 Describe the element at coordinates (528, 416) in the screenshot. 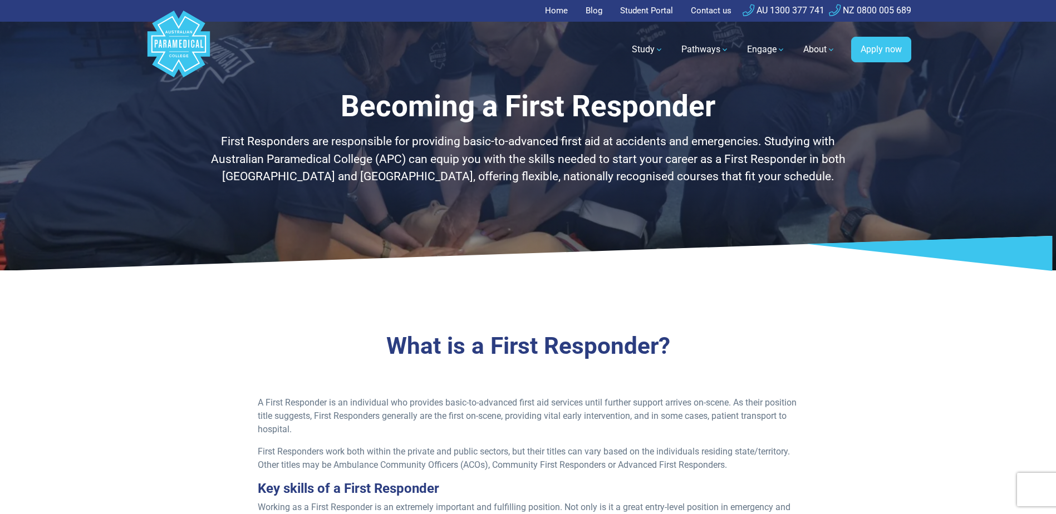

I see `p: A First Responder is an individual who provides basic-to-advanced first aid services until furthe...` at that location.